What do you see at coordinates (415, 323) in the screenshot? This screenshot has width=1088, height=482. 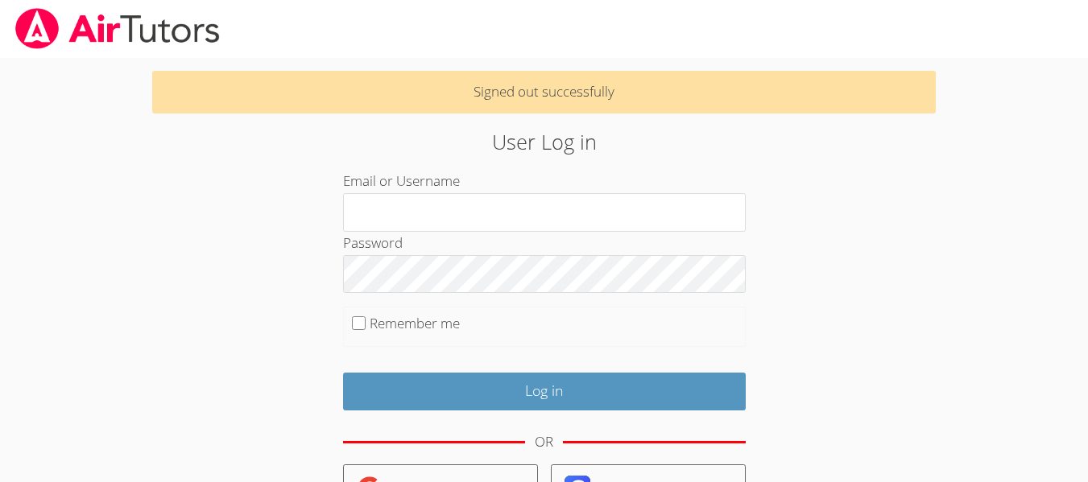 I see `label: Remember me` at bounding box center [415, 323].